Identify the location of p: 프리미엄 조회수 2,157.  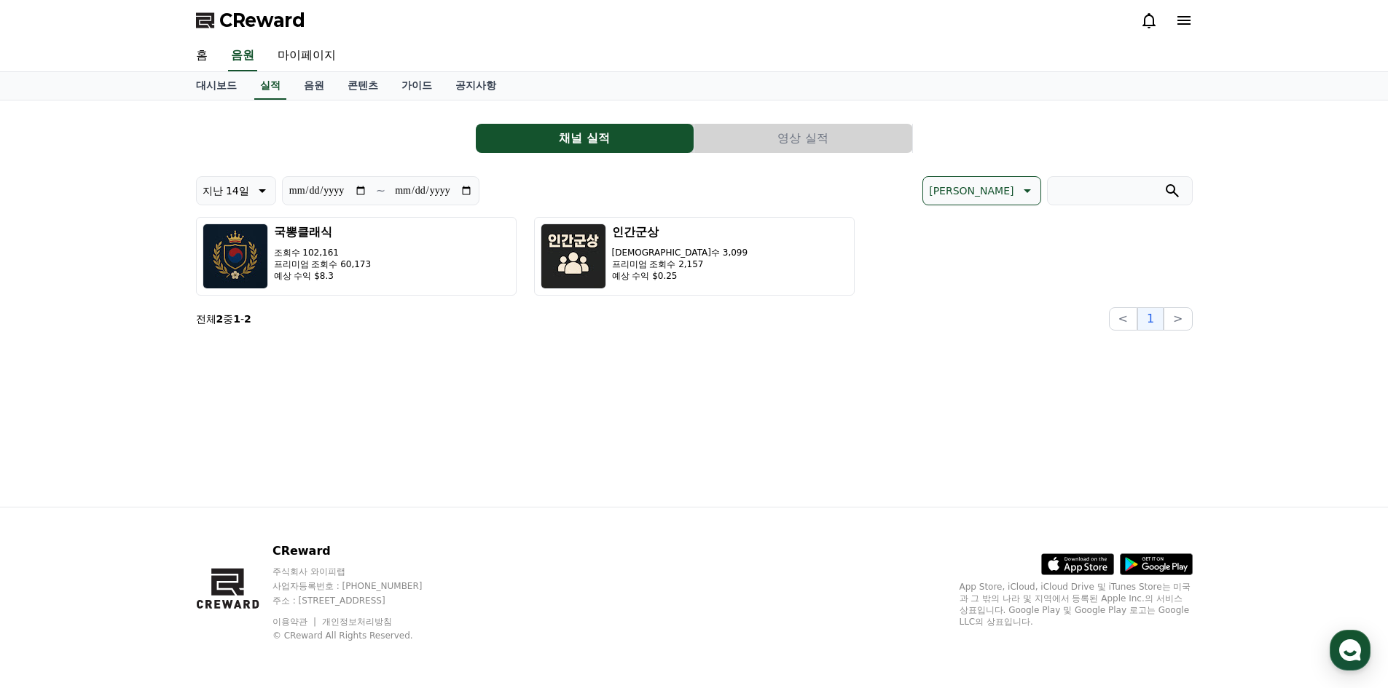
(680, 264).